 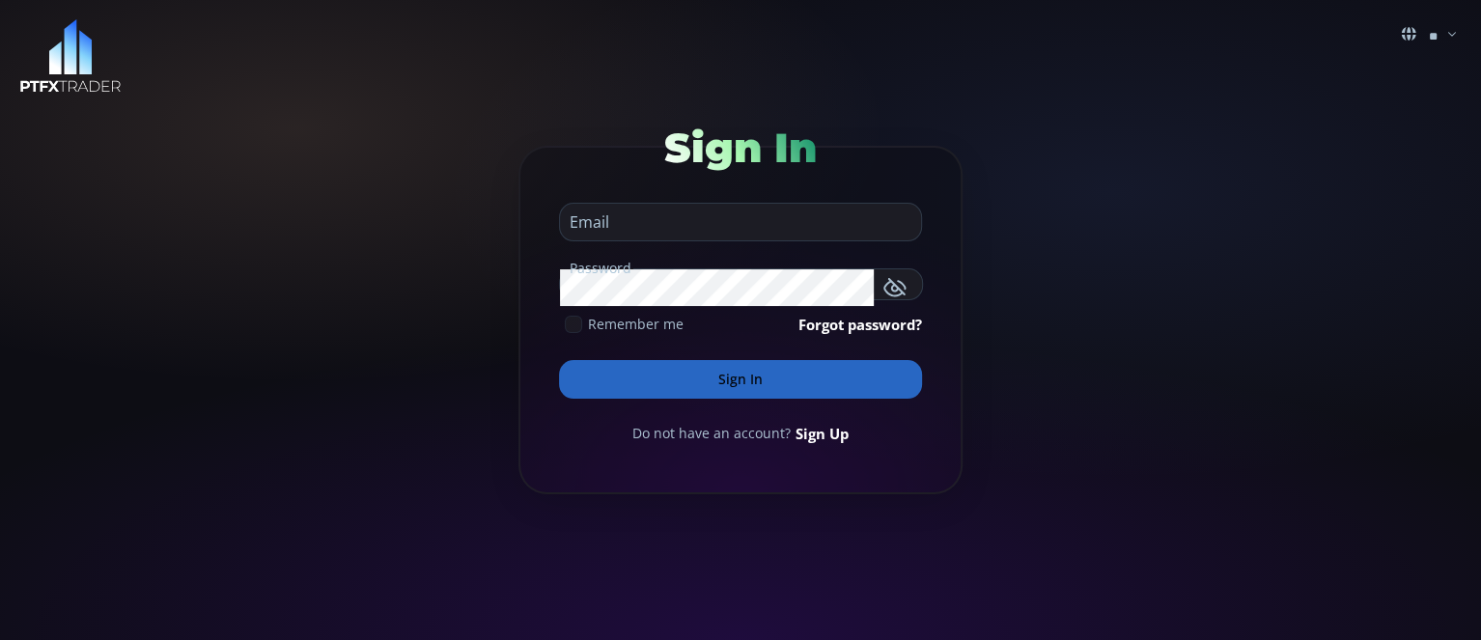 I want to click on span: Remember me, so click(x=635, y=323).